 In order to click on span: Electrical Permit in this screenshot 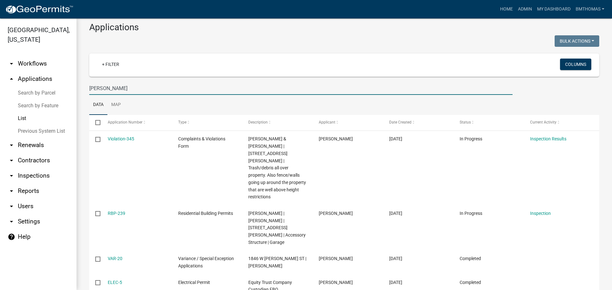, I will do `click(194, 283)`.